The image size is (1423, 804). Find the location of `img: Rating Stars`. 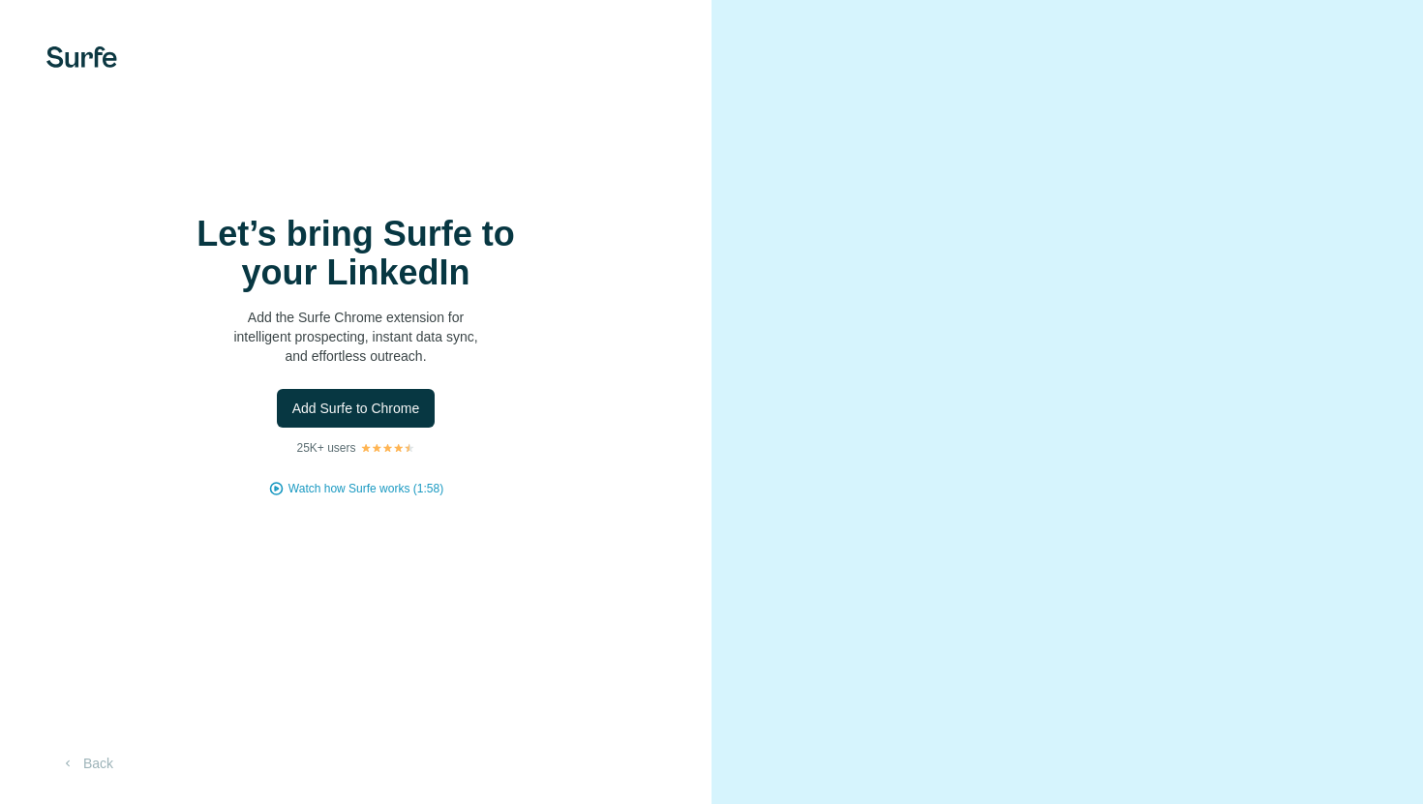

img: Rating Stars is located at coordinates (387, 448).